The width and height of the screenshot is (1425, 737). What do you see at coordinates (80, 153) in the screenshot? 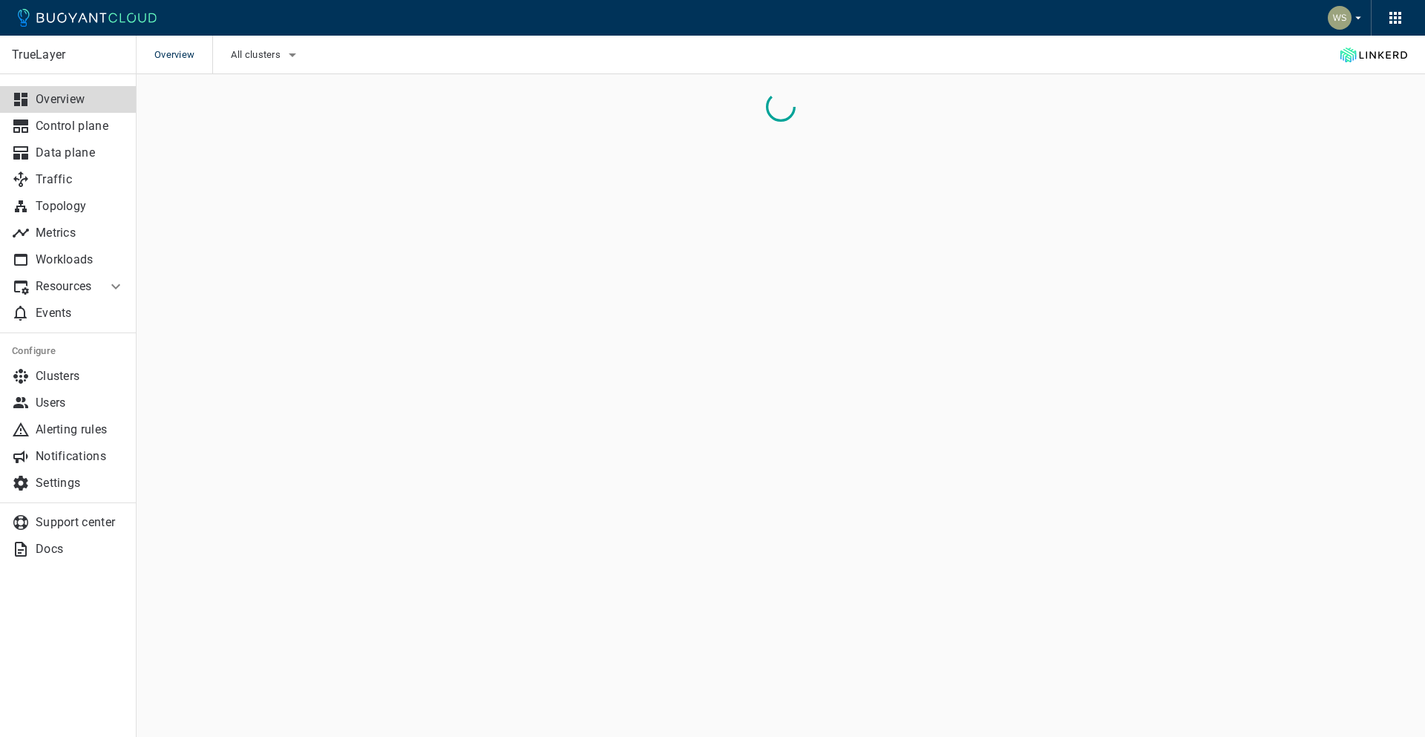
I see `p: Data plane` at bounding box center [80, 153].